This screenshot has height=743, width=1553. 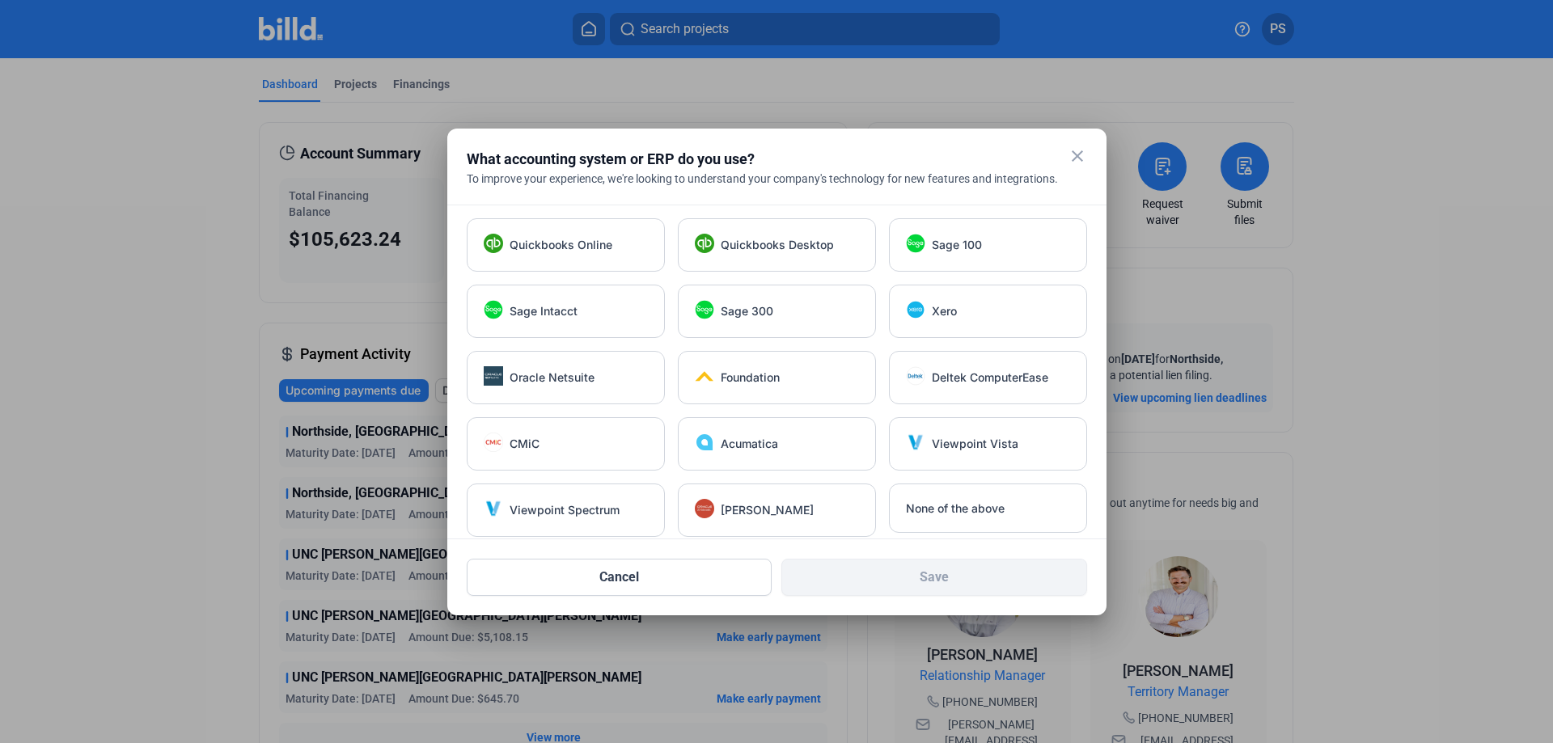 What do you see at coordinates (990, 378) in the screenshot?
I see `span: Deltek ComputerEase` at bounding box center [990, 378].